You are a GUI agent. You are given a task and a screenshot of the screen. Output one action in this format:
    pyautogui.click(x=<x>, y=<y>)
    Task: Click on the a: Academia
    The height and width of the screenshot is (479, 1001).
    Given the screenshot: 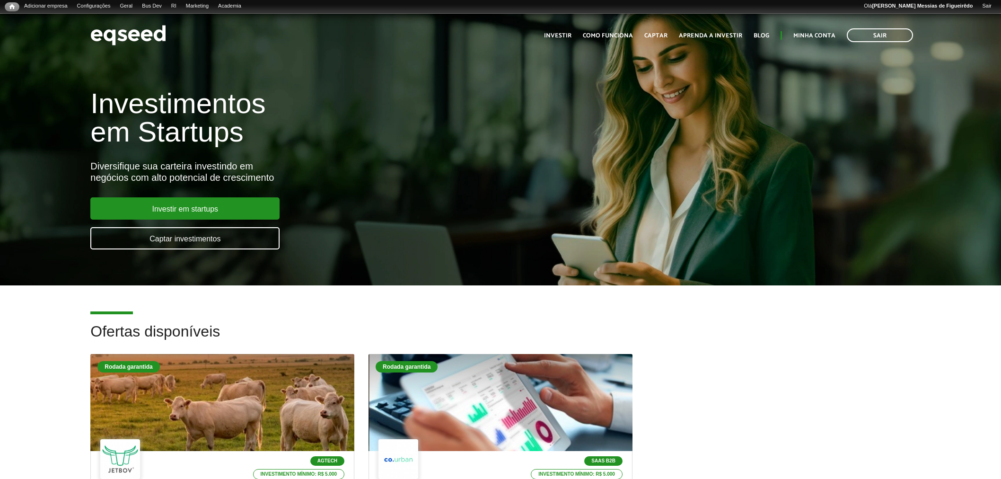 What is the action you would take?
    pyautogui.click(x=229, y=6)
    